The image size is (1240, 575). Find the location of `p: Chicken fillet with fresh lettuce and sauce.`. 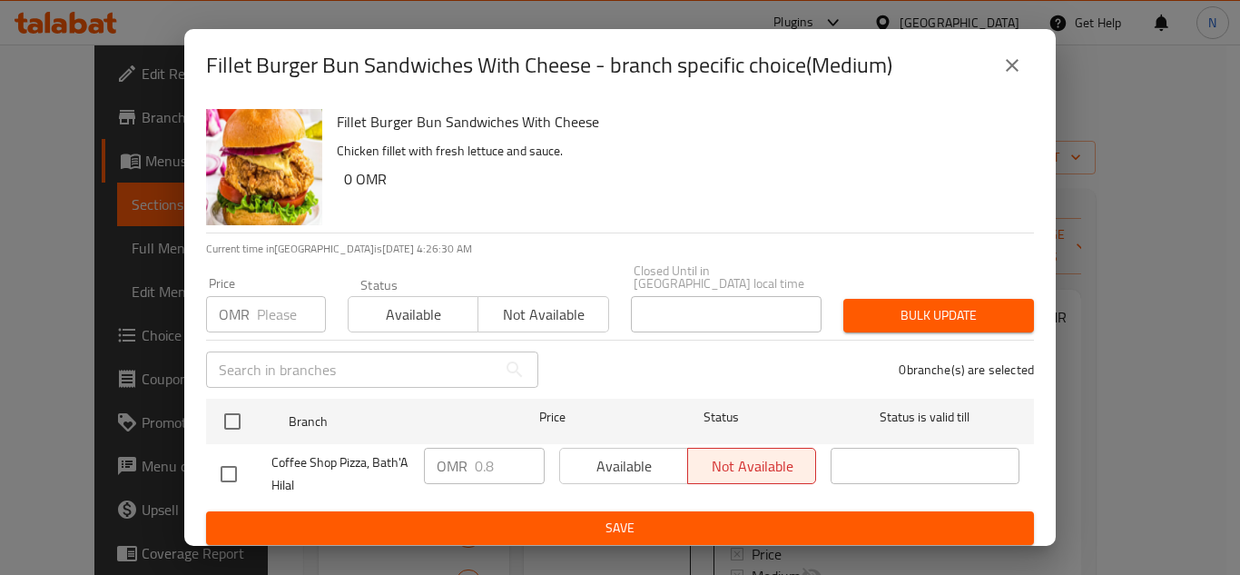

p: Chicken fillet with fresh lettuce and sauce. is located at coordinates (678, 151).